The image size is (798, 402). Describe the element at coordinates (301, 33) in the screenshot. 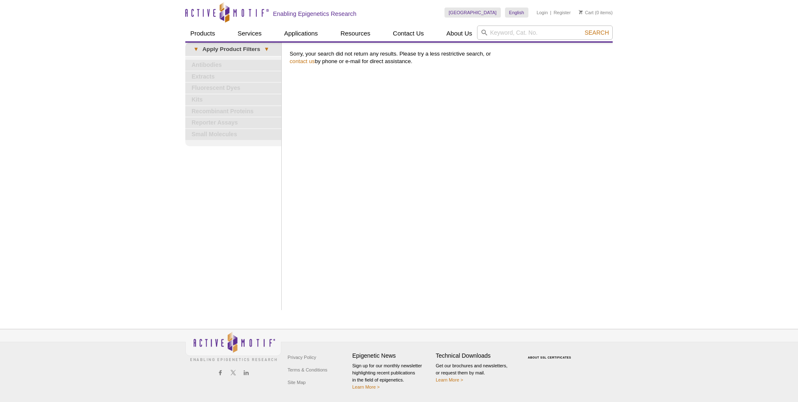

I see `a: Applications` at that location.